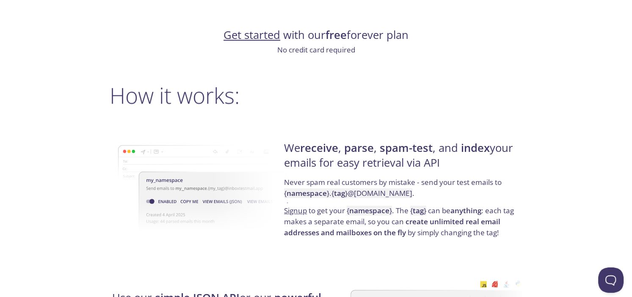 The image size is (632, 297). What do you see at coordinates (402, 222) in the screenshot?
I see `p: to get your . The can be : each tag makes a separate email, so you can by simply changing the tag!` at bounding box center [402, 222].